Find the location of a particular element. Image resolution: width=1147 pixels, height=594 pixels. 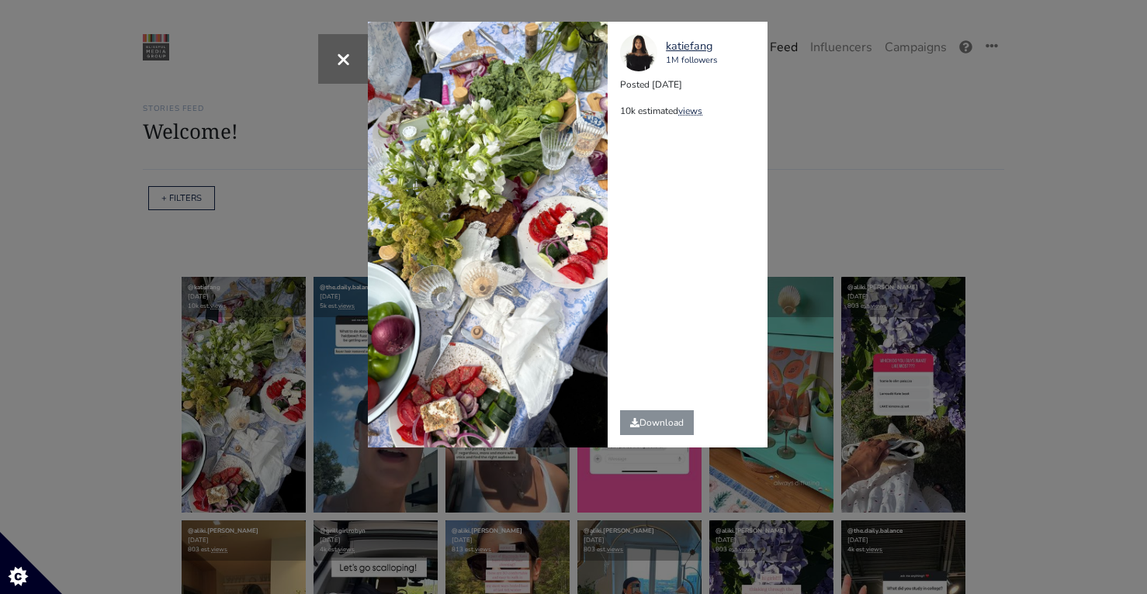

a: Download is located at coordinates (656, 423).